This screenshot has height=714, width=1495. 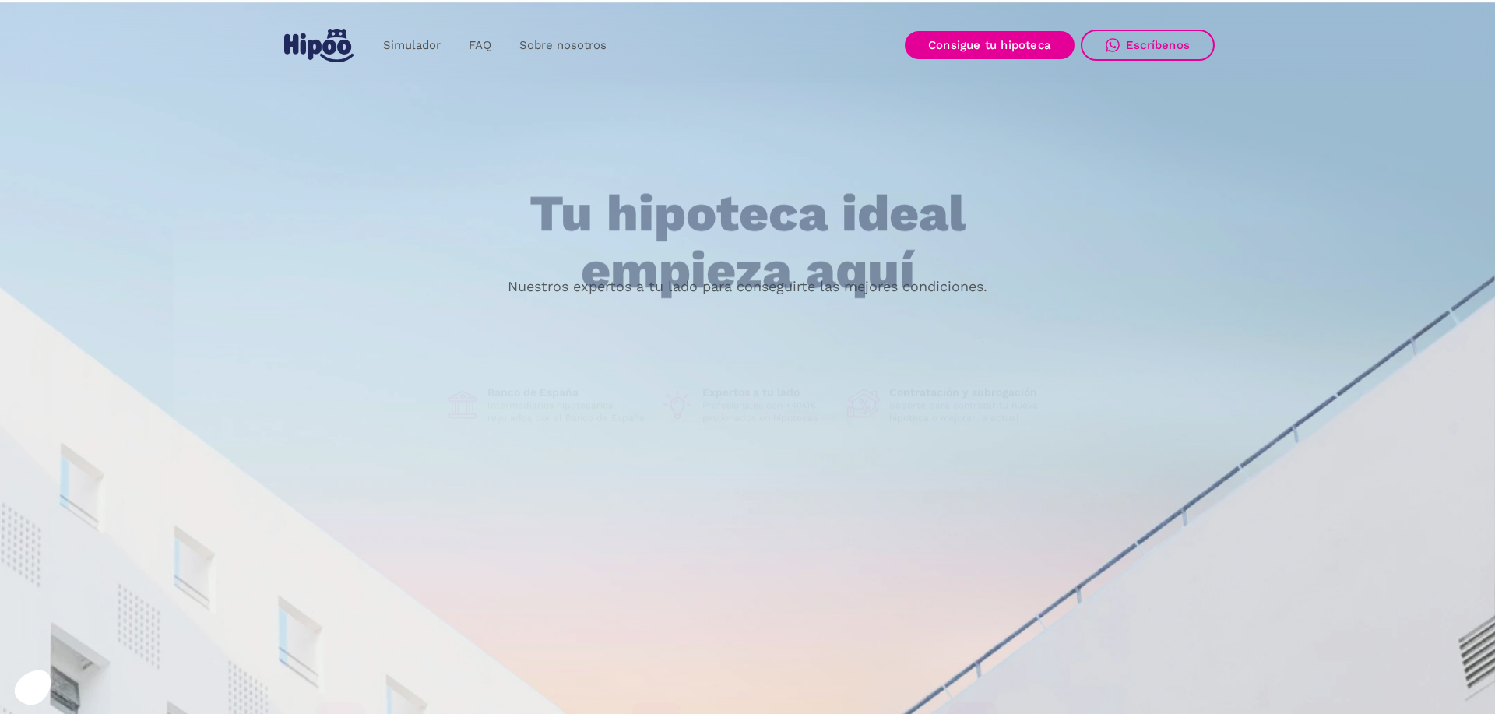 I want to click on h1: Expertos a tu lado, so click(x=769, y=392).